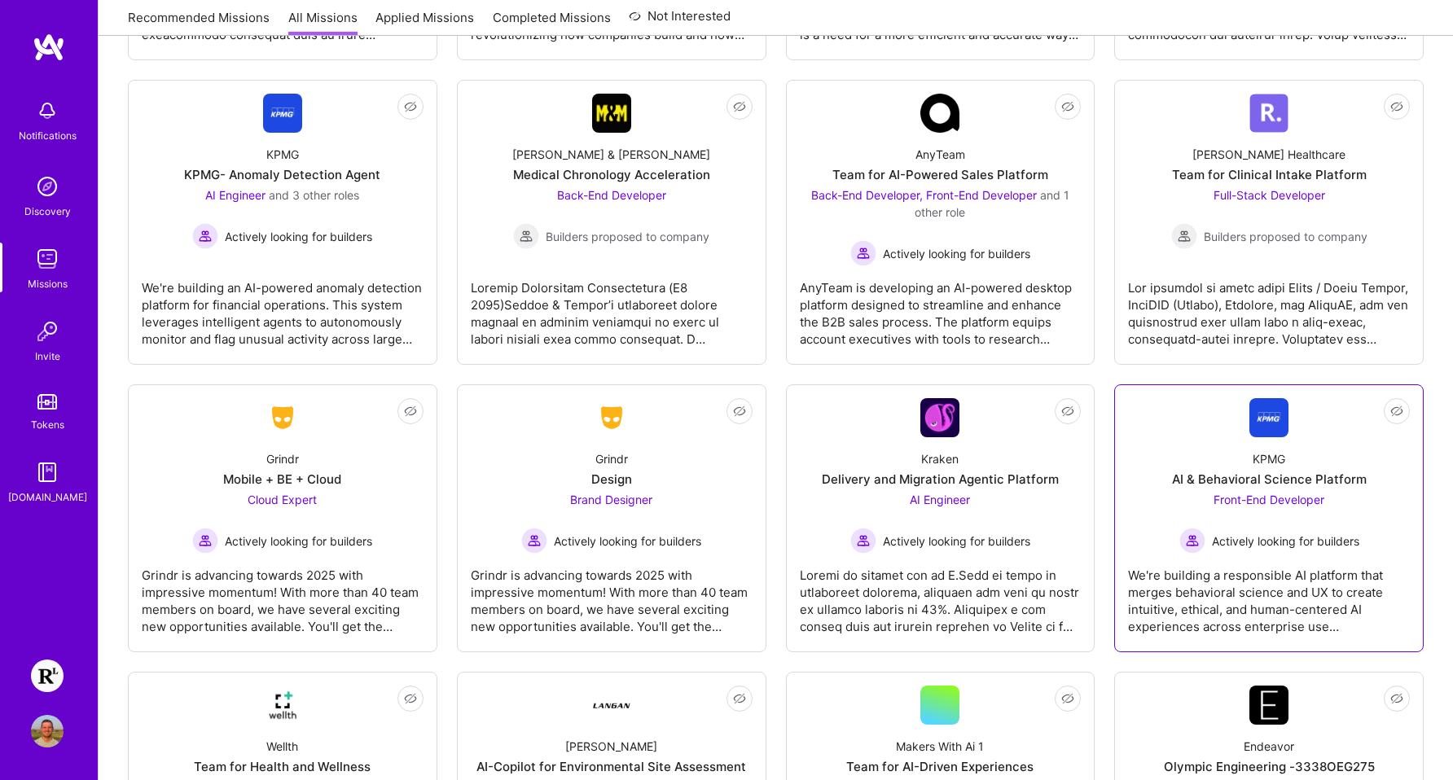 The image size is (1453, 780). What do you see at coordinates (47, 283) in the screenshot?
I see `div: Missions` at bounding box center [47, 283].